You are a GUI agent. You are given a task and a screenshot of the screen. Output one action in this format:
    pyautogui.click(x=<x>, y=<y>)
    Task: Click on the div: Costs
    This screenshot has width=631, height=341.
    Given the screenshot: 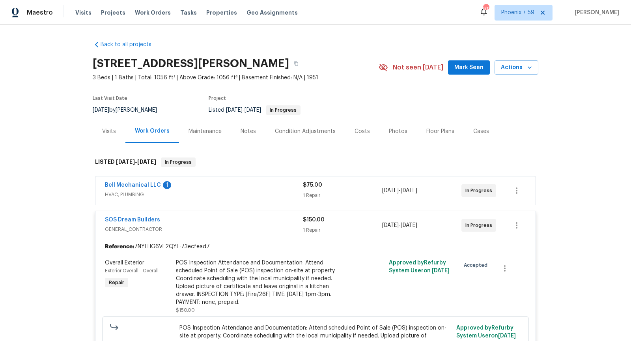 What is the action you would take?
    pyautogui.click(x=362, y=131)
    